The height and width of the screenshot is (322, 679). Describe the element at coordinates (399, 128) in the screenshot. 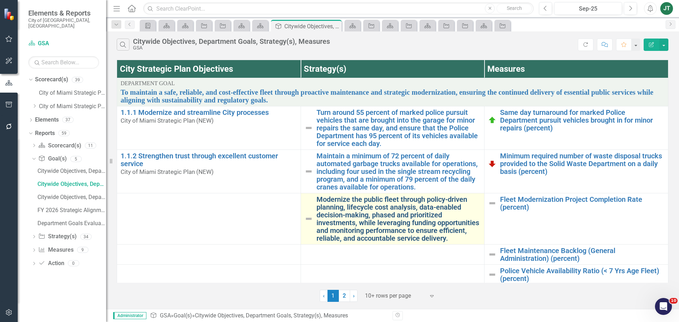

I see `a: Turn around 55 percent of marked police pursuit vehicles that are brought into the garage for min...` at that location.